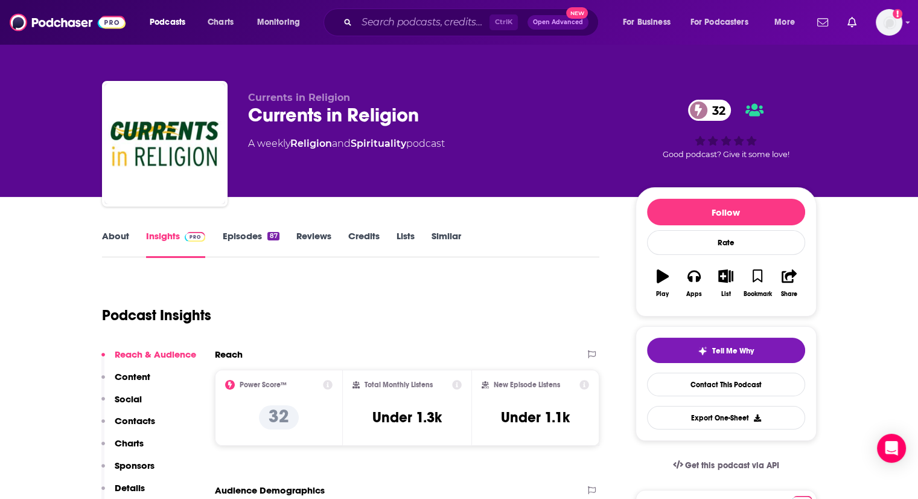 This screenshot has width=918, height=499. What do you see at coordinates (758, 283) in the screenshot?
I see `button: Bookmark` at bounding box center [758, 283].